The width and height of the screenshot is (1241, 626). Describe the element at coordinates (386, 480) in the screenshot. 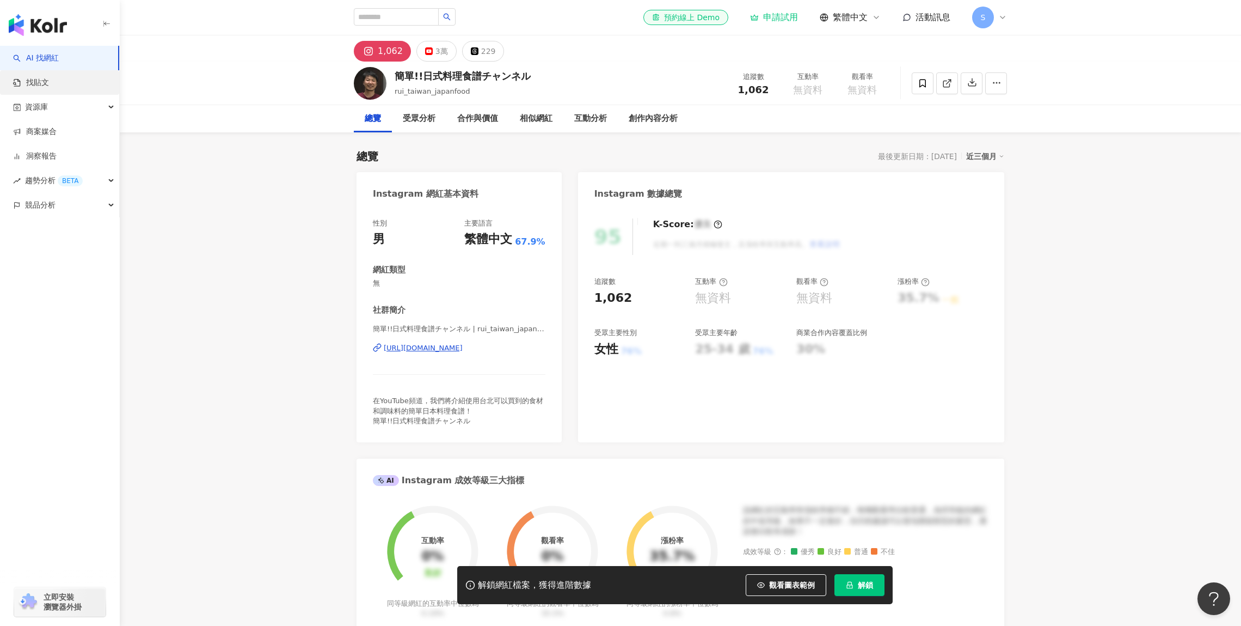

I see `div: AI` at that location.